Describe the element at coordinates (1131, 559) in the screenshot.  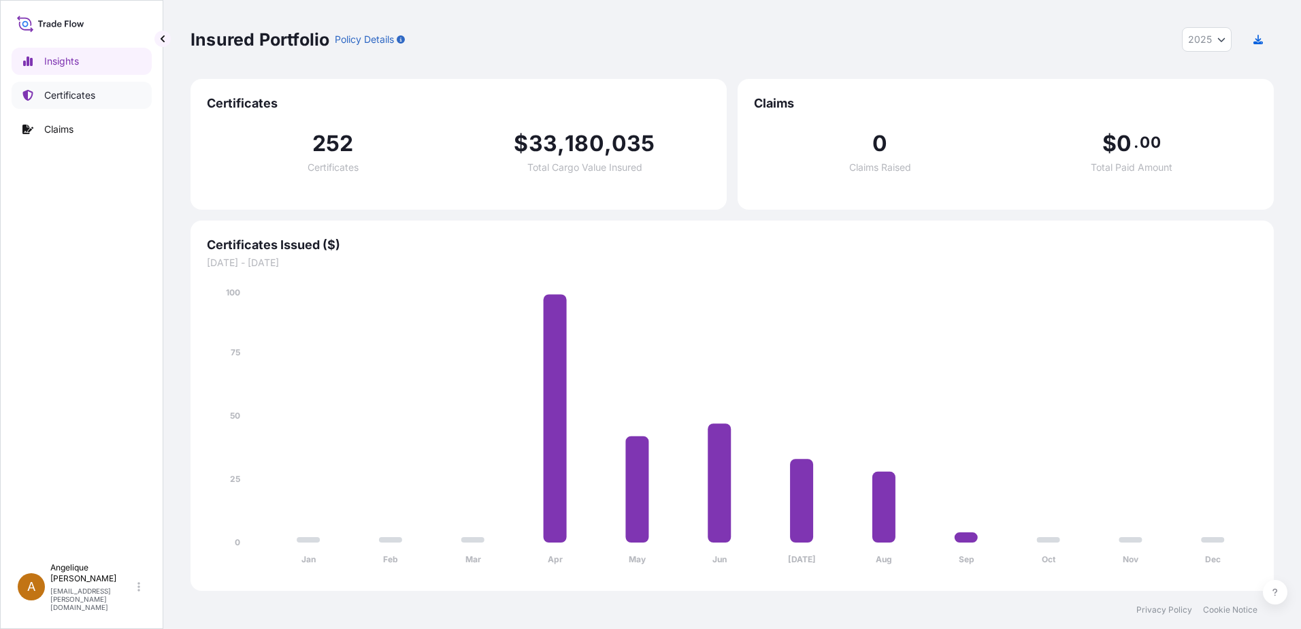
I see `tspan: Nov` at that location.